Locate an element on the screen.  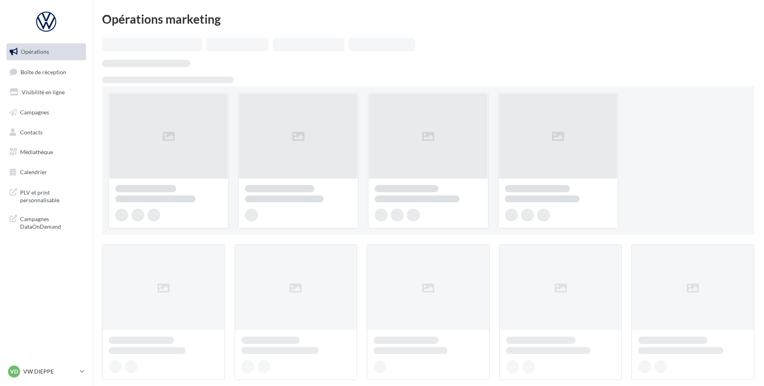
span: Campagnes DataOnDemand is located at coordinates (51, 222).